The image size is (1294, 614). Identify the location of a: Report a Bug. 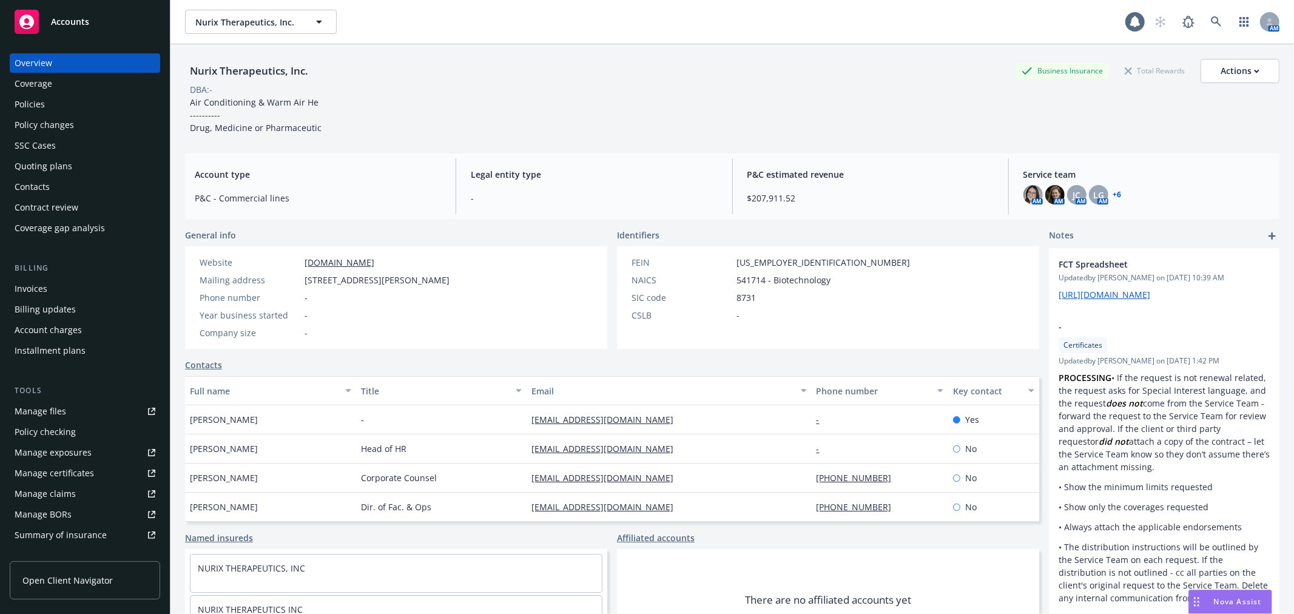
(1188, 22).